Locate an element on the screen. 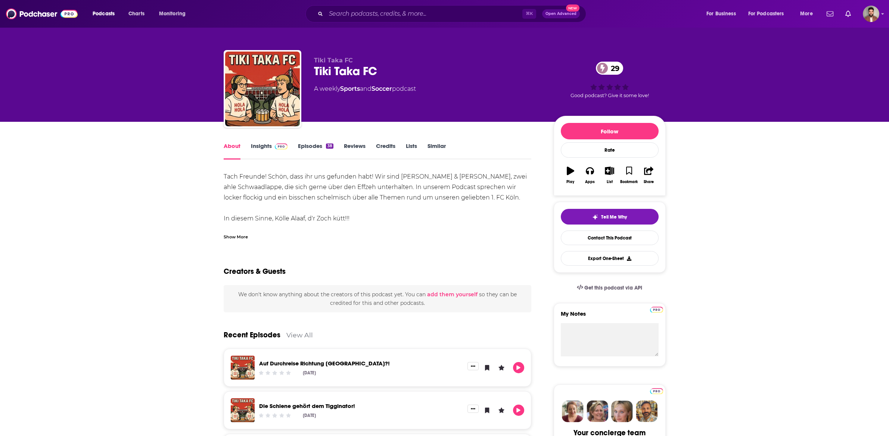 This screenshot has height=436, width=889. span: Monitoring is located at coordinates (172, 14).